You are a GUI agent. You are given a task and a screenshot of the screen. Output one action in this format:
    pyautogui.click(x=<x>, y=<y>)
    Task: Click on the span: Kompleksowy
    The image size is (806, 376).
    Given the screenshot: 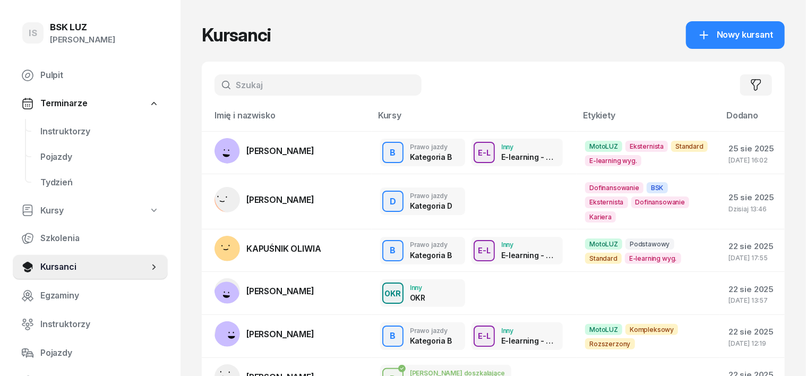 What is the action you would take?
    pyautogui.click(x=652, y=329)
    